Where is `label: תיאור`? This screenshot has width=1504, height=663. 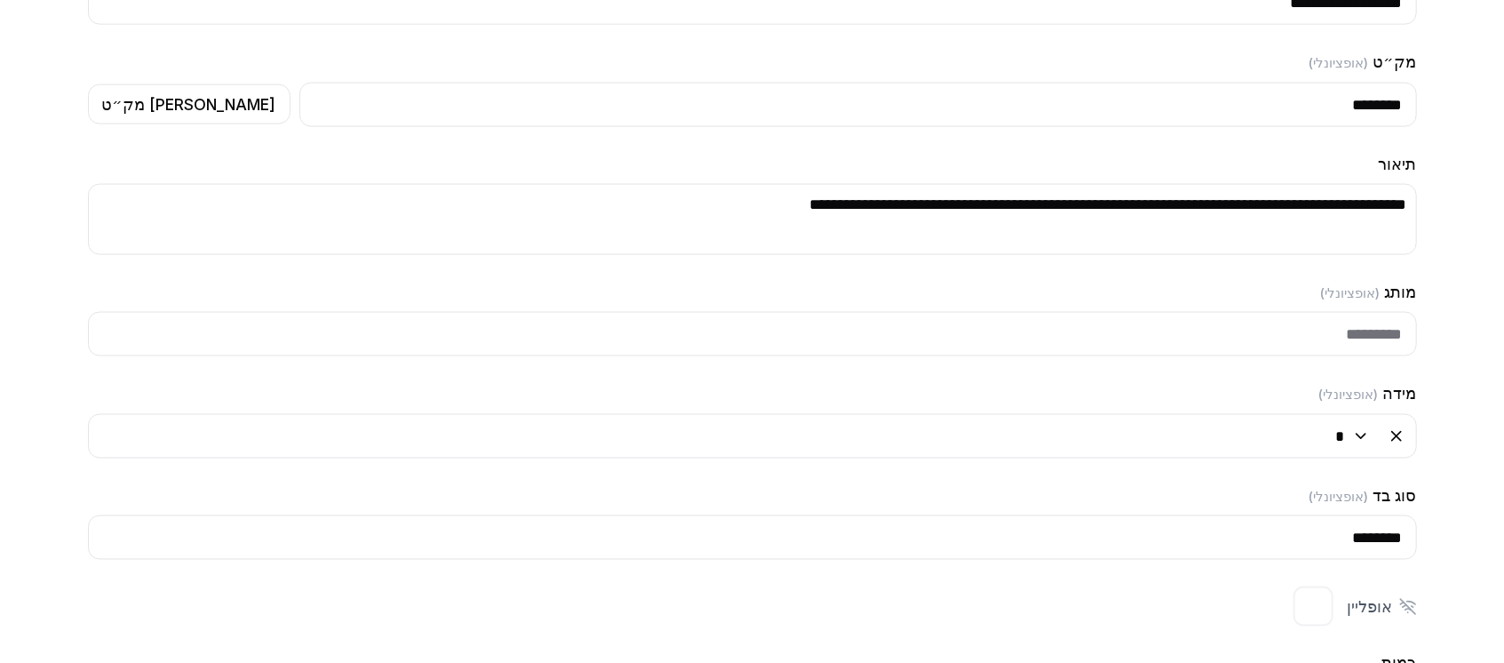 label: תיאור is located at coordinates (1397, 163).